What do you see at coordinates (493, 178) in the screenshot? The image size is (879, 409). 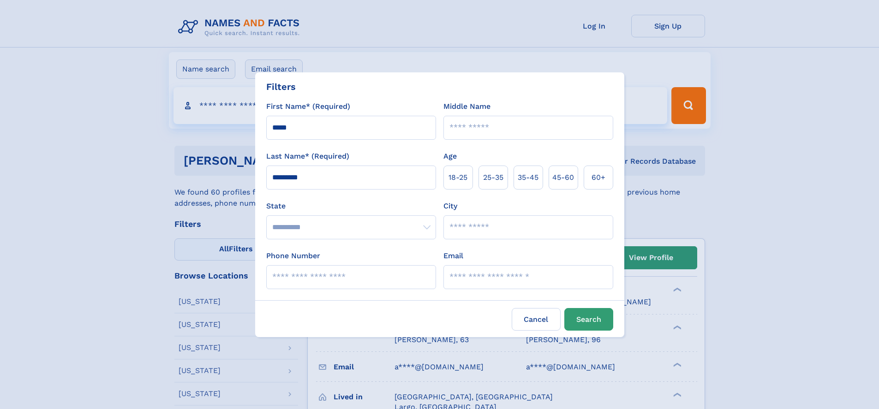 I see `span: 25‑35` at bounding box center [493, 178].